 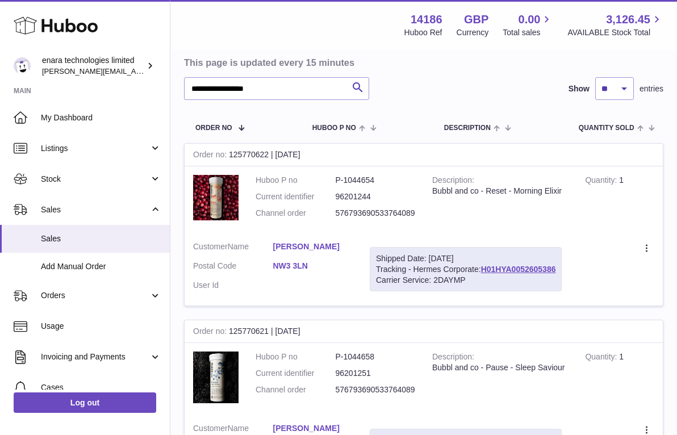 I want to click on h3: This page is updated every 15 minutes, so click(x=422, y=62).